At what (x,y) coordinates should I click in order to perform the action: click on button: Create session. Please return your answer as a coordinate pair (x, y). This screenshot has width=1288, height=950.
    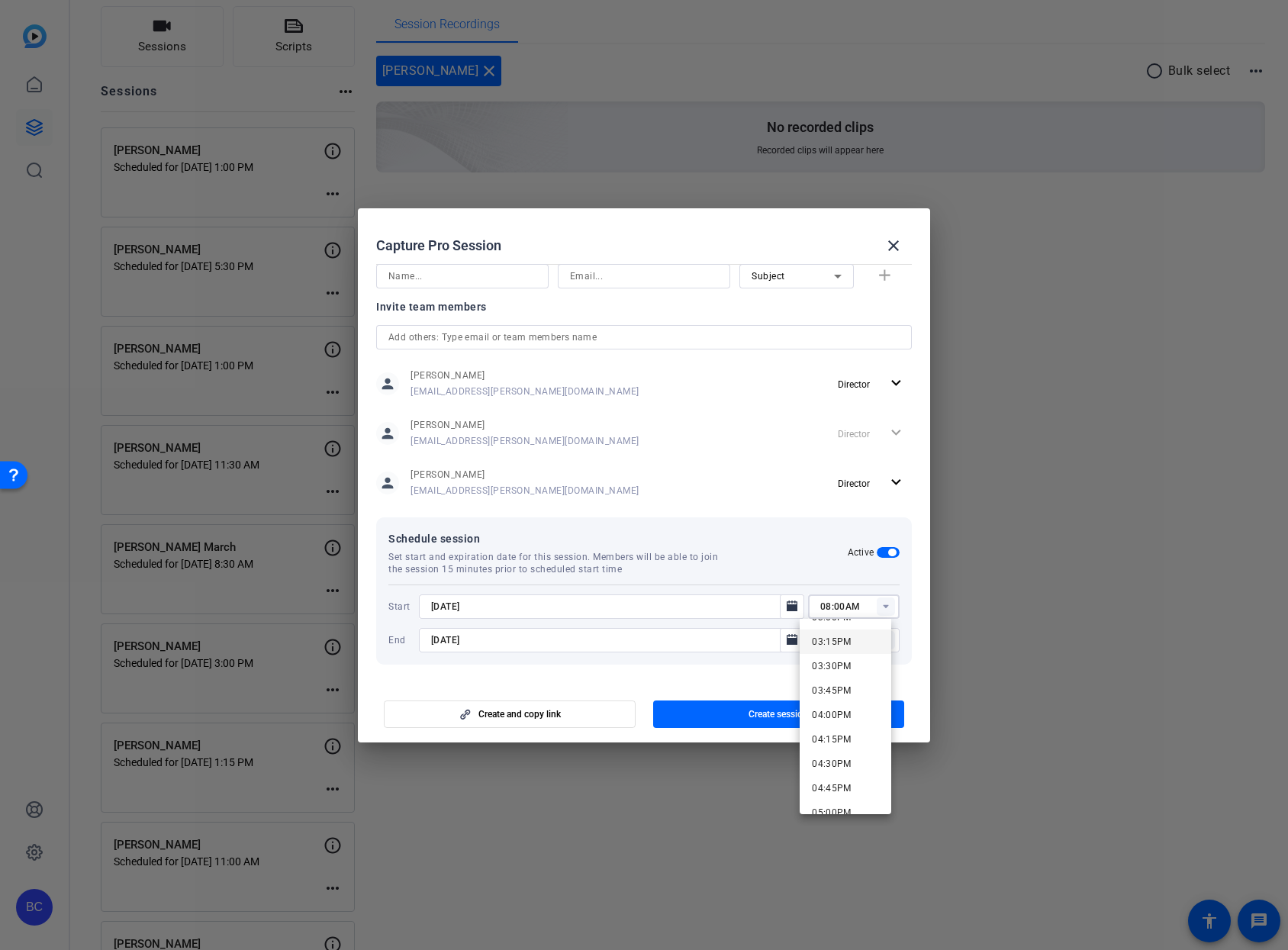
    Looking at the image, I should click on (779, 715).